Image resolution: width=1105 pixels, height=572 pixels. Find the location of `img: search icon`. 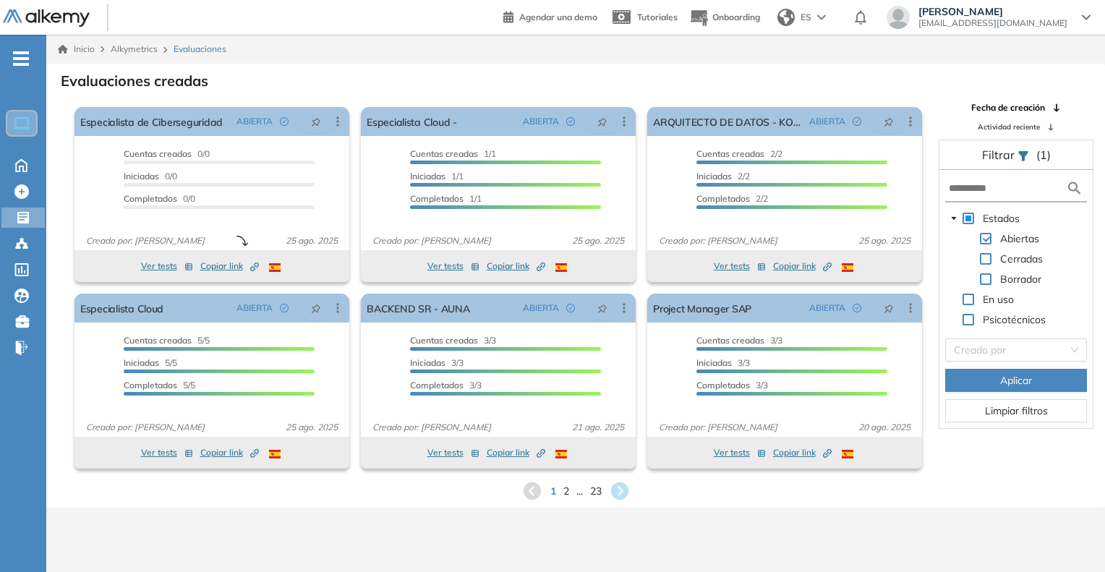

img: search icon is located at coordinates (1074, 188).